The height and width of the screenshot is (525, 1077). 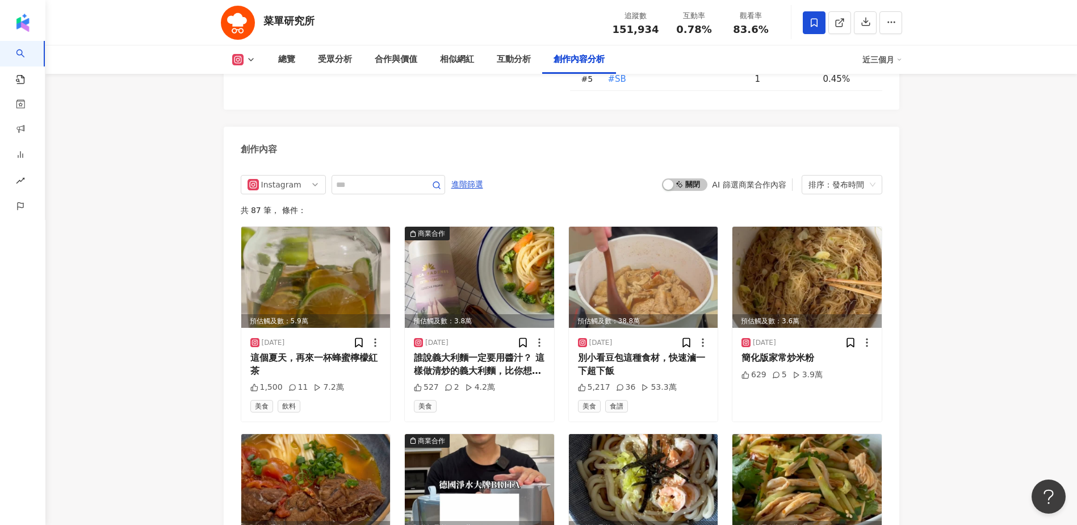 What do you see at coordinates (27, 63) in the screenshot?
I see `a: search` at bounding box center [27, 63].